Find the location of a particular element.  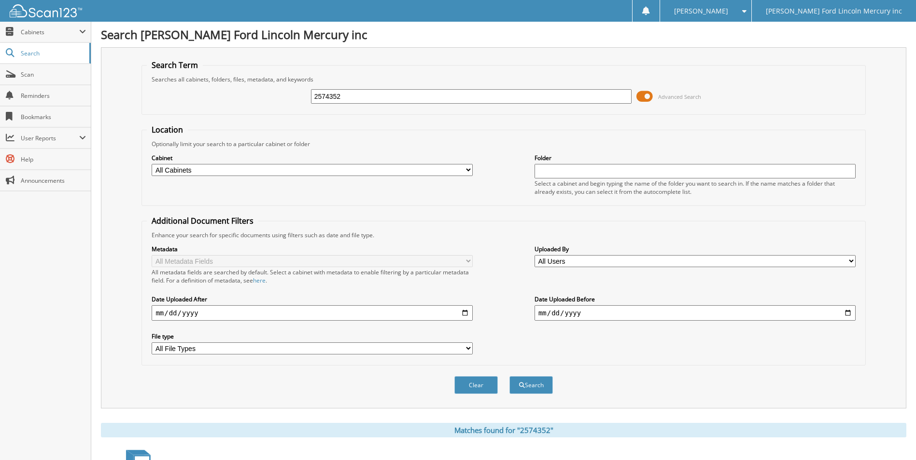

button: Search is located at coordinates (531, 385).